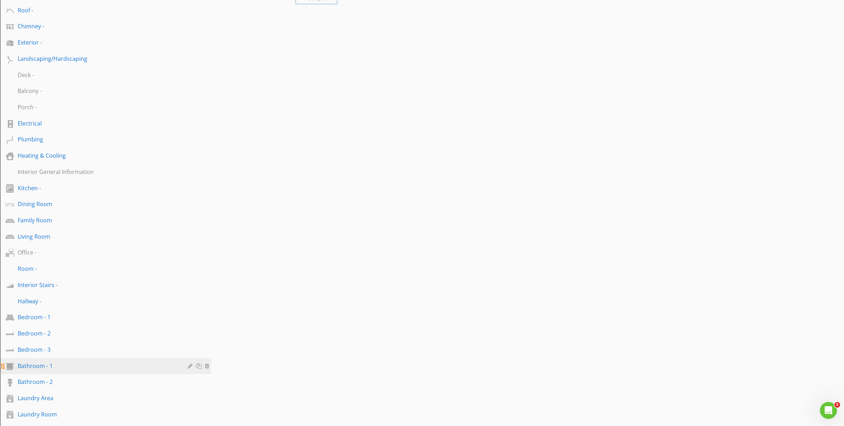  What do you see at coordinates (98, 333) in the screenshot?
I see `div: Bedroom - 2` at bounding box center [98, 333].